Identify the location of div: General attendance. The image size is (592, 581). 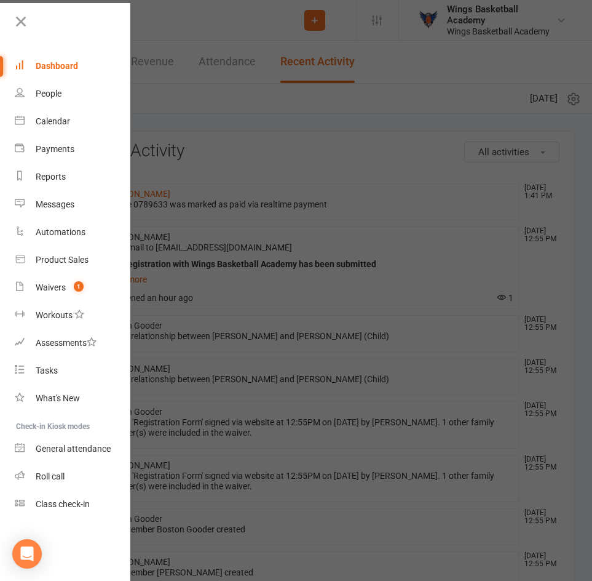
(73, 448).